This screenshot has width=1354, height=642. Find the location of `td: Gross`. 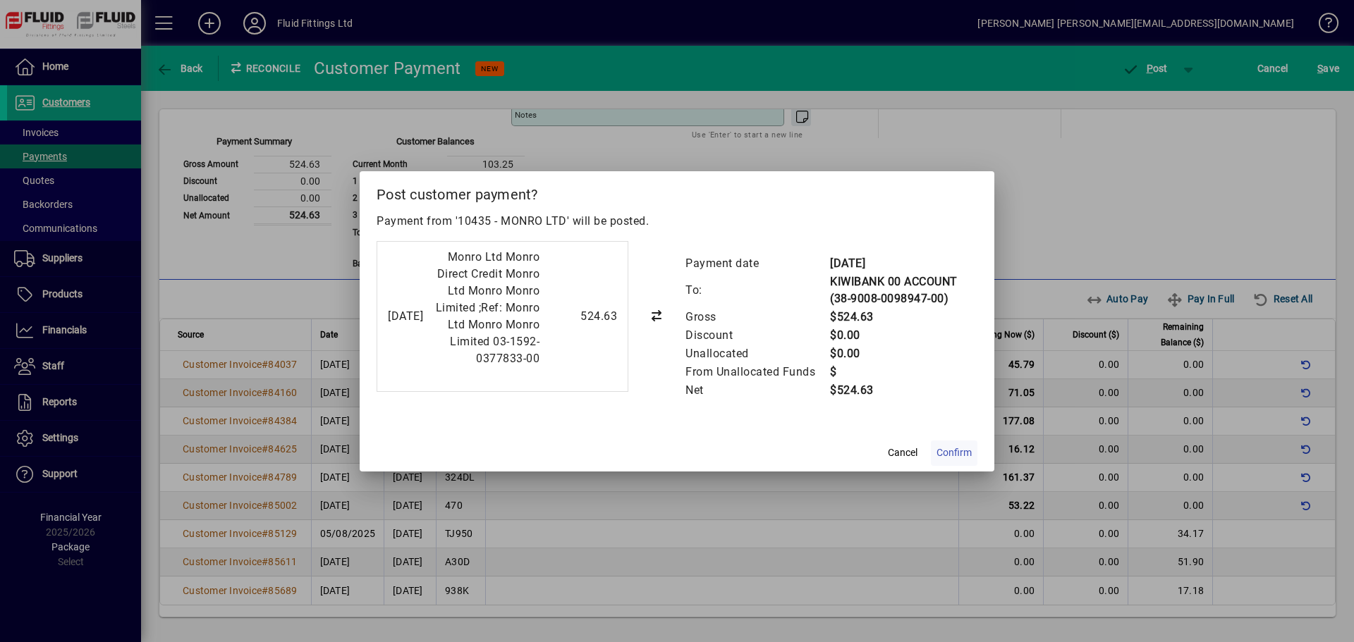

td: Gross is located at coordinates (756, 317).